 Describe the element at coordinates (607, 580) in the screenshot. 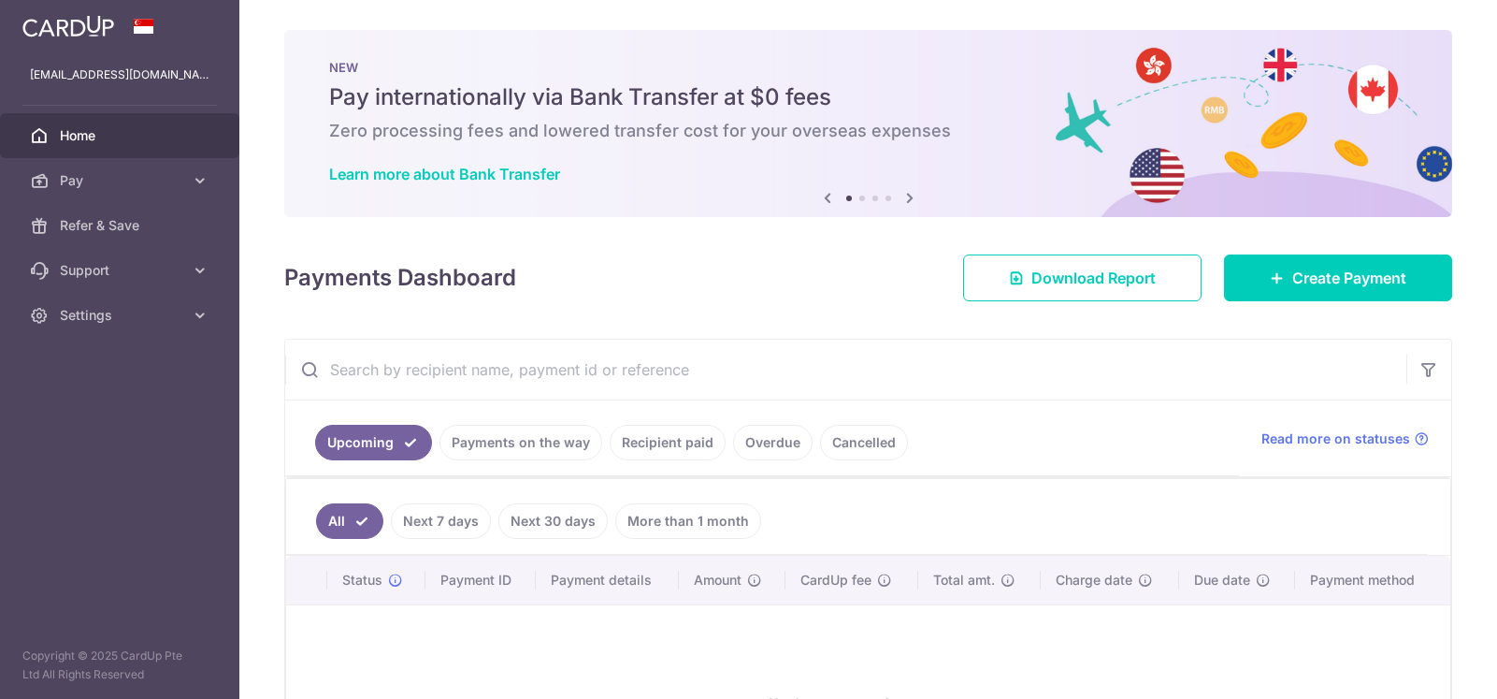

I see `th: Payment details` at that location.